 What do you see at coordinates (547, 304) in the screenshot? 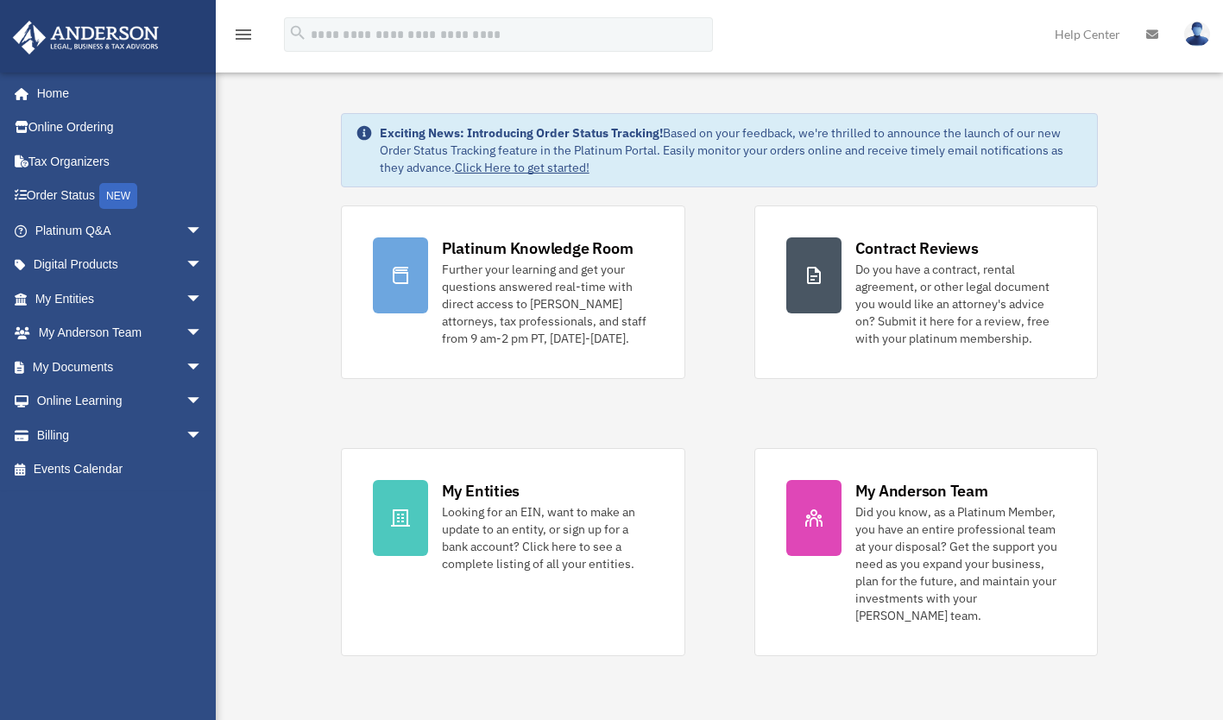
I see `div: Further your learning and get your questions answered real-time with direct access to [PERSON_NAM...` at bounding box center [547, 304].